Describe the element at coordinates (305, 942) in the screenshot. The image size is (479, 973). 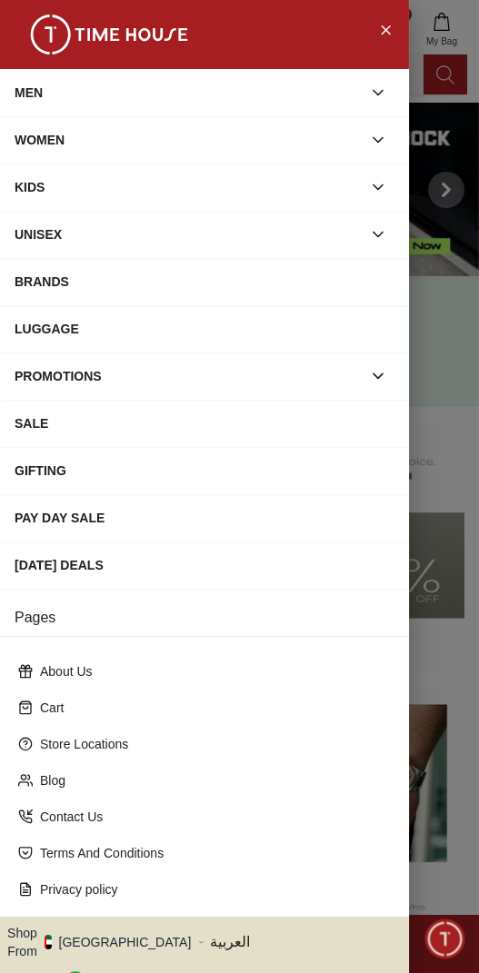
I see `span: العربية` at that location.